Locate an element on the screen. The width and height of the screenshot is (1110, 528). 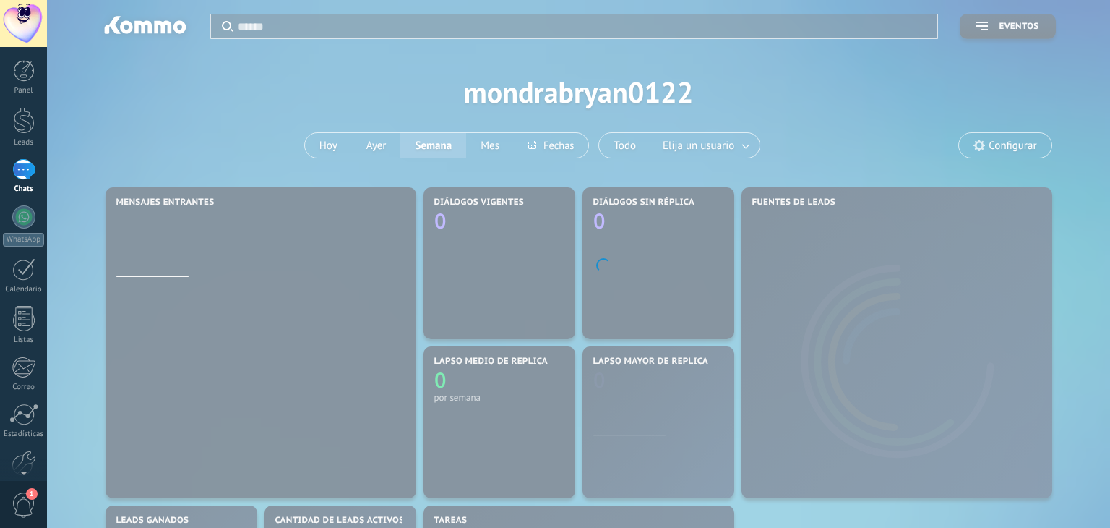
div: WhatsApp is located at coordinates (23, 239).